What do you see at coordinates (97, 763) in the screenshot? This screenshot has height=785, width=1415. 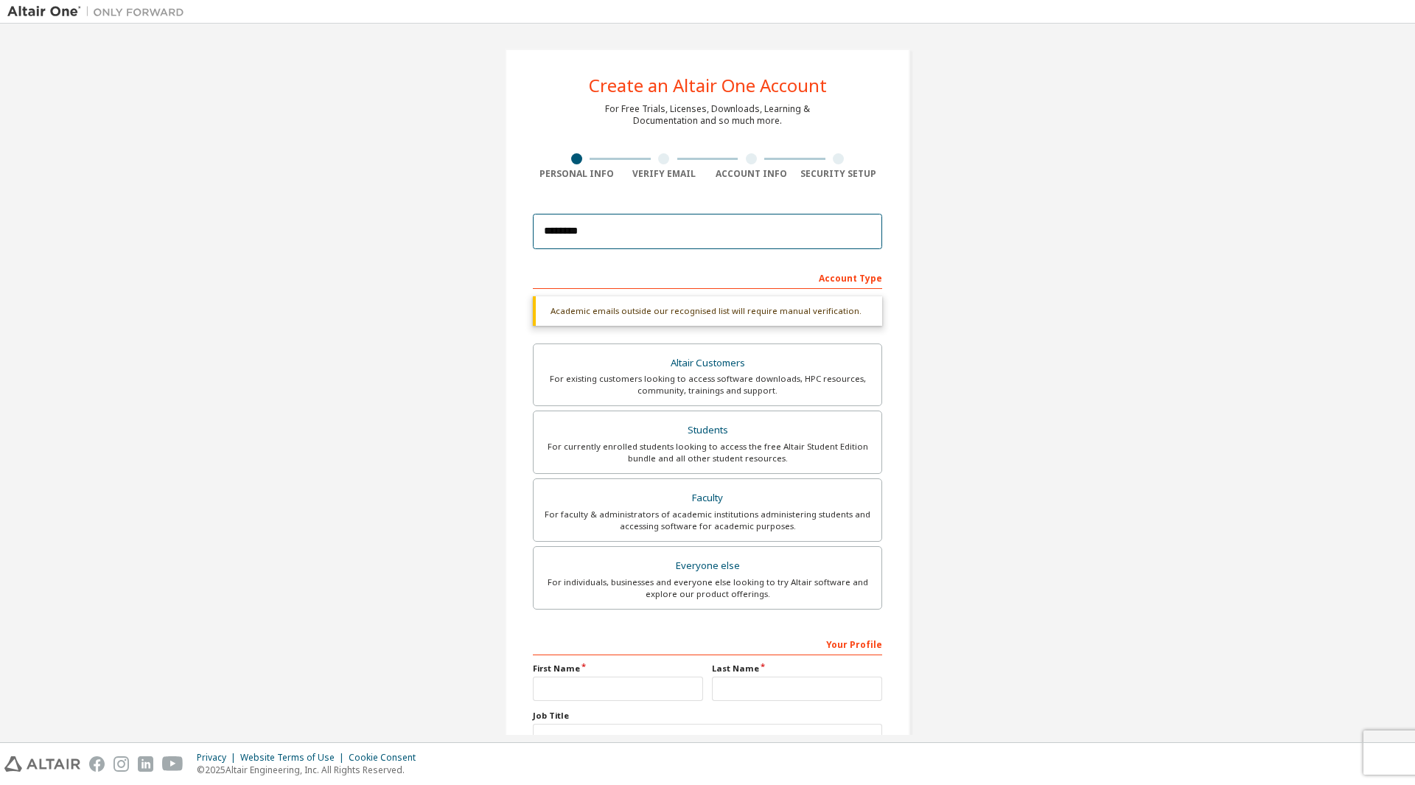 I see `img: facebook.svg` at bounding box center [97, 763].